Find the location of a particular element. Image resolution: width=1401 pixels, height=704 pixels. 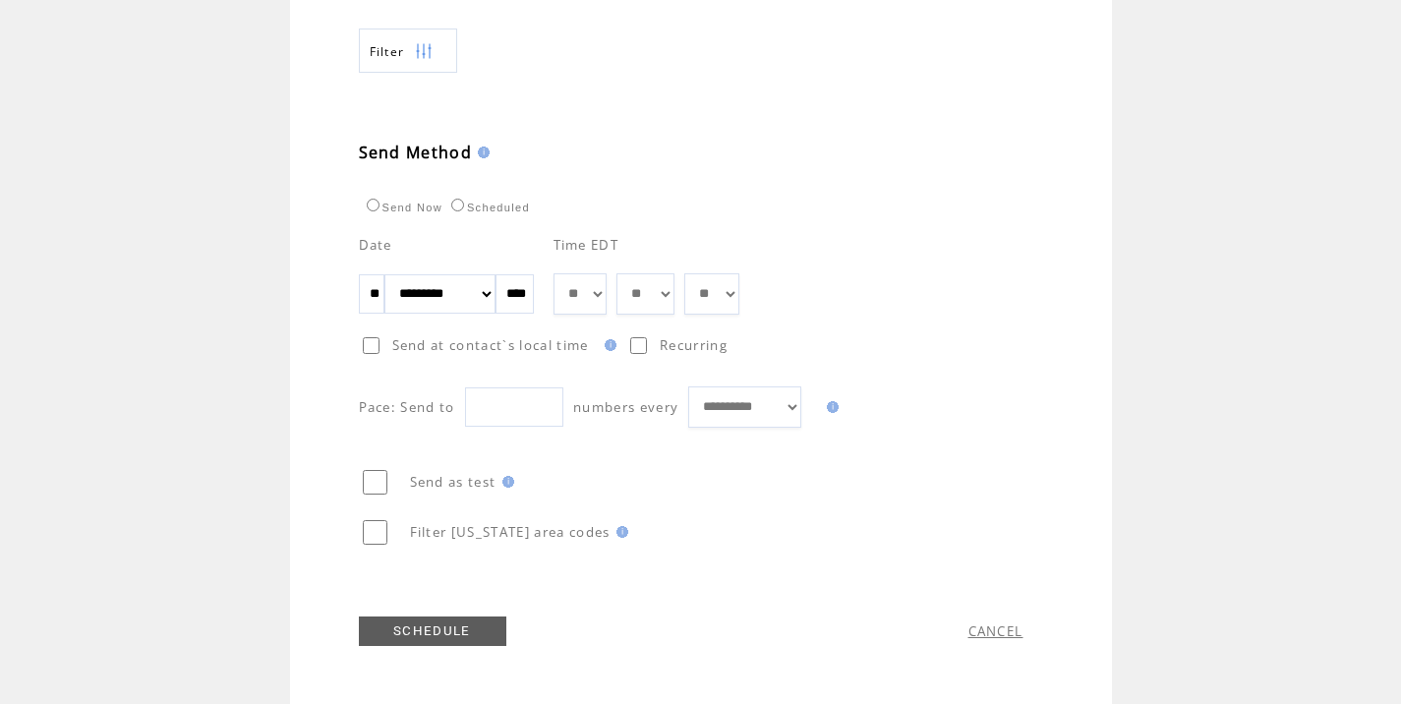

label: Send Now is located at coordinates (402, 207).